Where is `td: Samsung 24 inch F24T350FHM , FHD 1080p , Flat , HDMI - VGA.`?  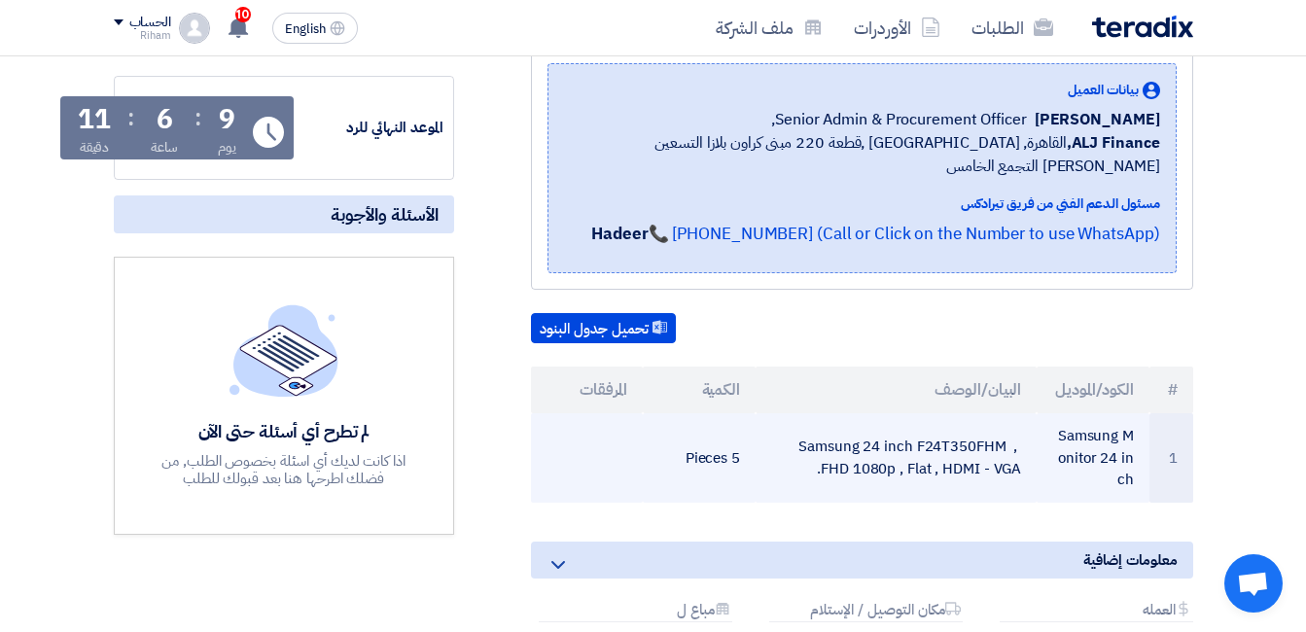 td: Samsung 24 inch F24T350FHM , FHD 1080p , Flat , HDMI - VGA. is located at coordinates (895, 458).